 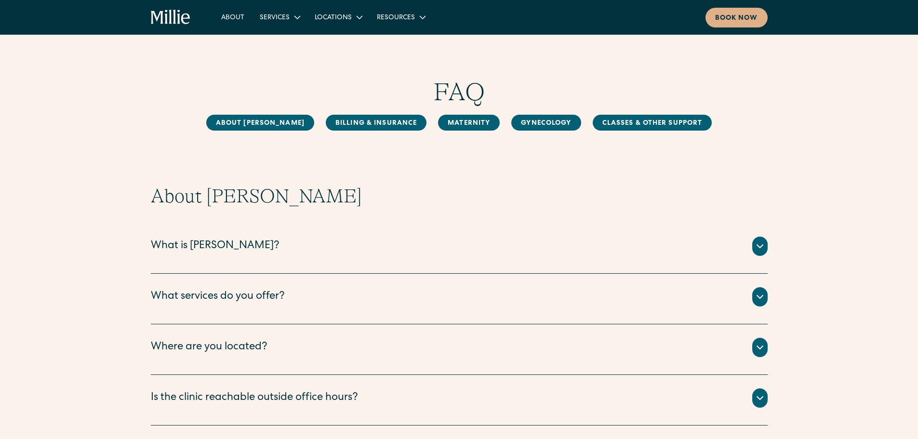 What do you see at coordinates (254, 398) in the screenshot?
I see `div: Is the clinic reachable outside office hours?` at bounding box center [254, 398].